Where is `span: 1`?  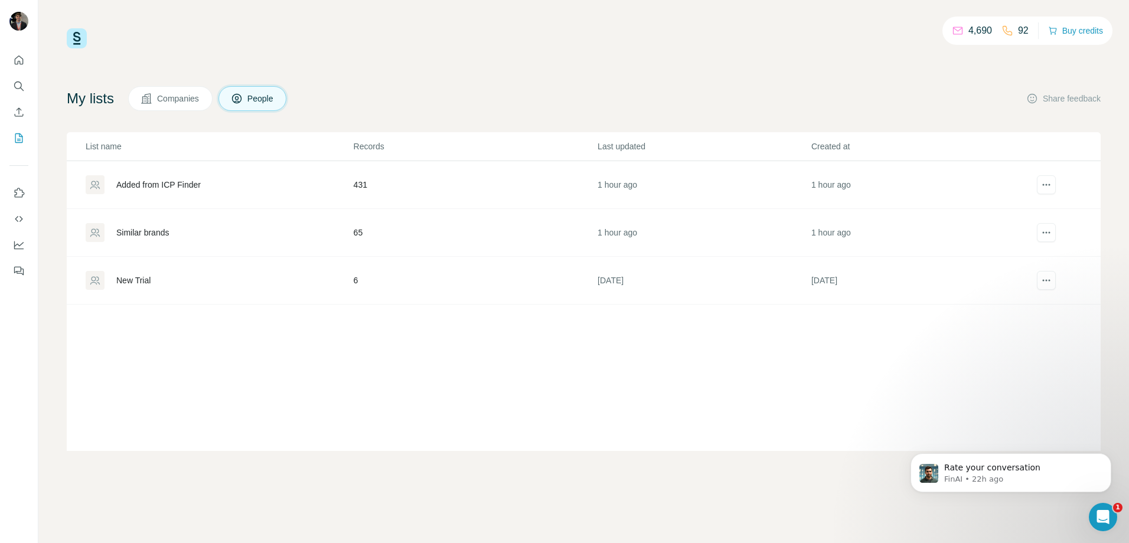
span: 1 is located at coordinates (1118, 508).